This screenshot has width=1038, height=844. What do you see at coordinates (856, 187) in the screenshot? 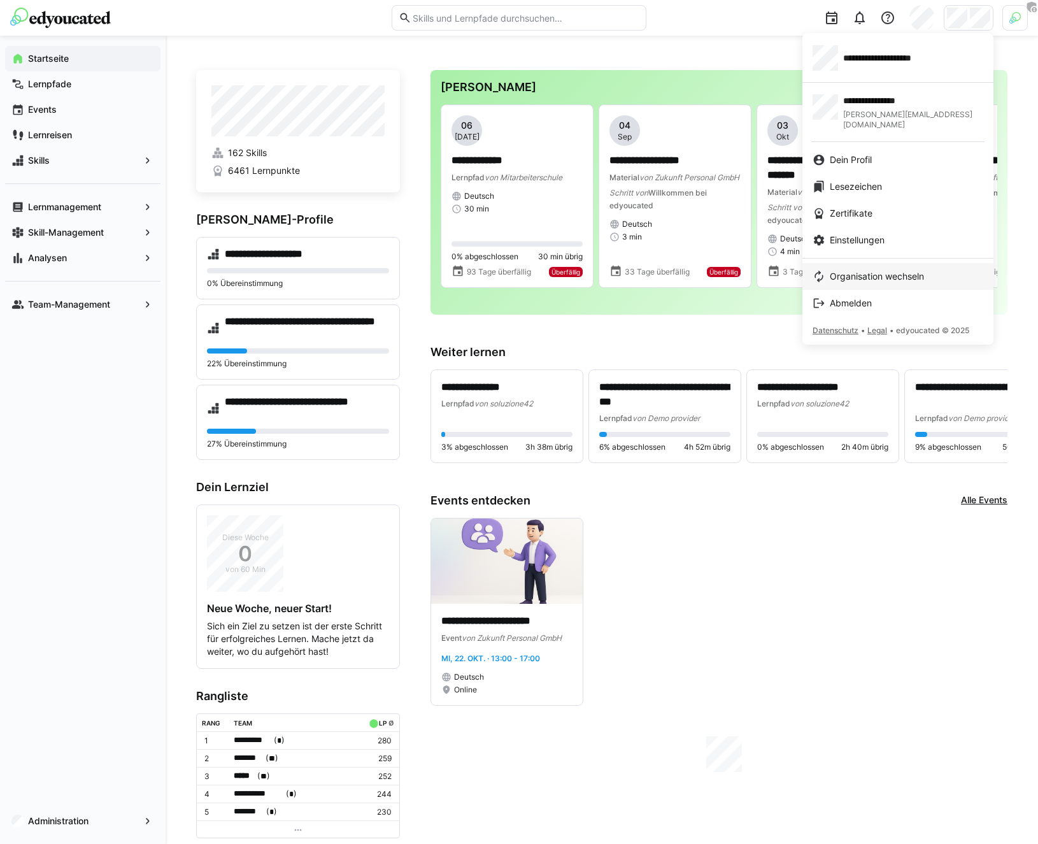
I see `span: Lesezeichen` at bounding box center [856, 187].